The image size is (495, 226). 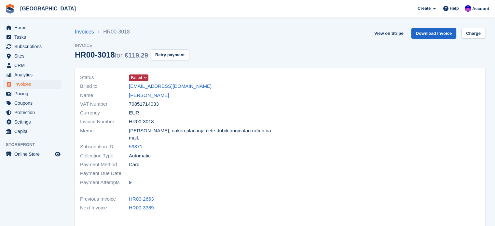 I want to click on img: Ivan Gačić, so click(x=468, y=8).